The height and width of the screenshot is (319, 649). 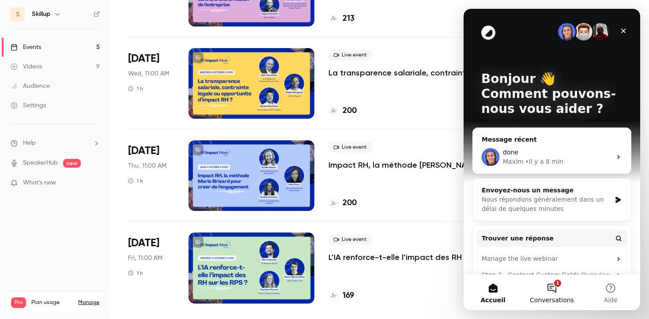 What do you see at coordinates (147, 166) in the screenshot?
I see `span: Thu, 11:00 AM` at bounding box center [147, 166].